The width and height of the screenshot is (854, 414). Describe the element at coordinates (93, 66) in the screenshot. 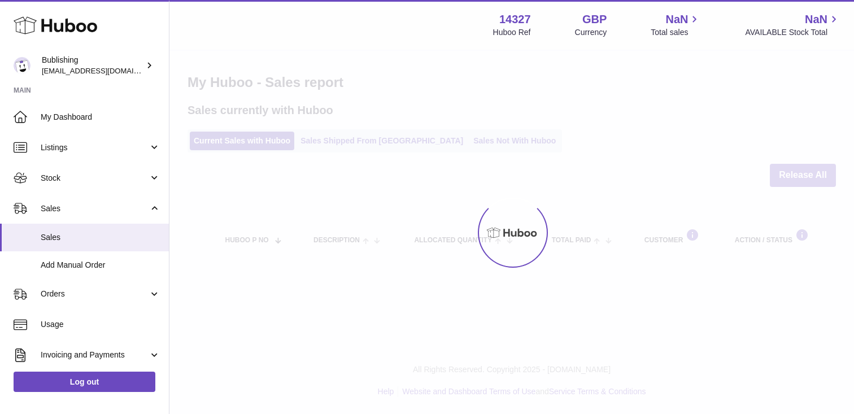

I see `div: Bublishing` at that location.